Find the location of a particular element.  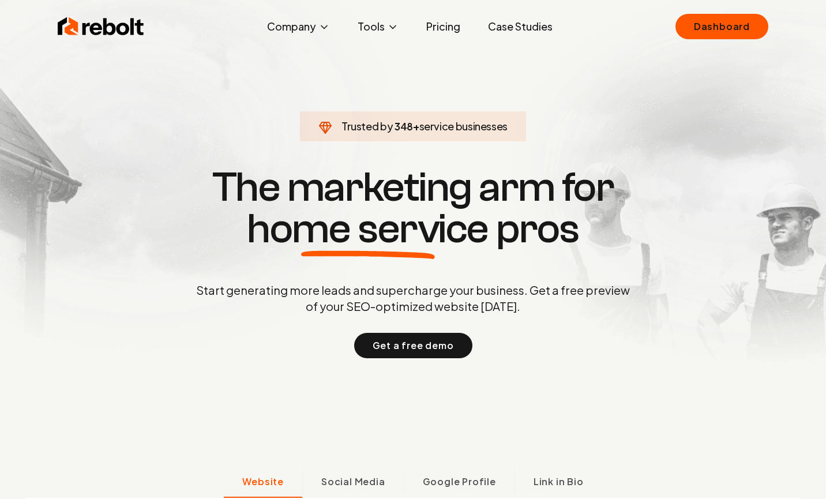

button: Social Media is located at coordinates (353, 483).